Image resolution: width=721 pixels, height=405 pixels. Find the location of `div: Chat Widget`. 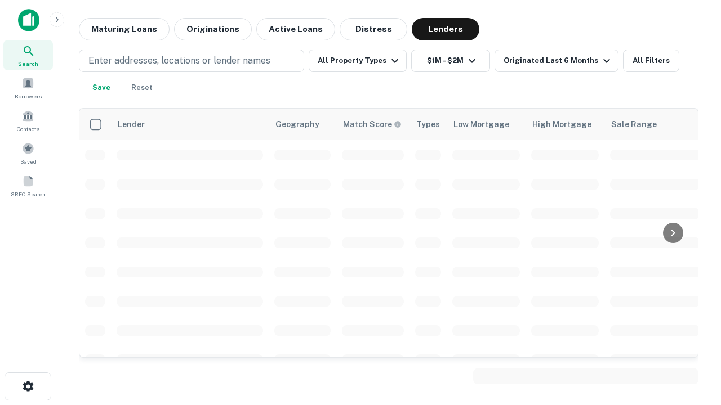

div: Chat Widget is located at coordinates (693, 306).